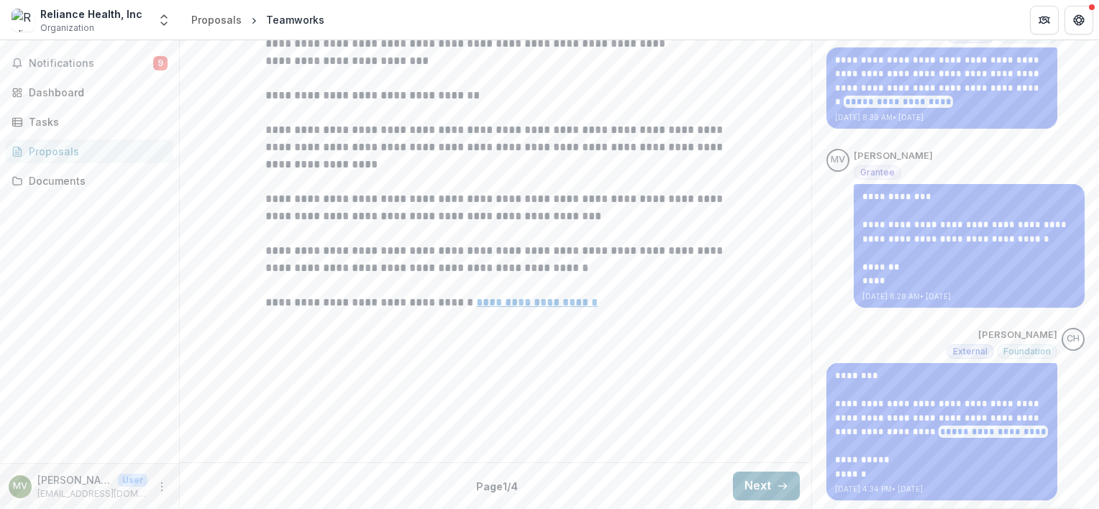 The width and height of the screenshot is (1099, 509). I want to click on p: Page 1 / 4, so click(497, 486).